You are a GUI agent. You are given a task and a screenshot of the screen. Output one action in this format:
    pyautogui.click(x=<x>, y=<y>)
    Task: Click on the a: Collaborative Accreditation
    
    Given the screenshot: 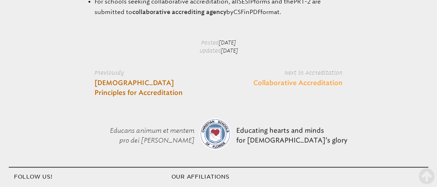 What is the action you would take?
    pyautogui.click(x=298, y=83)
    